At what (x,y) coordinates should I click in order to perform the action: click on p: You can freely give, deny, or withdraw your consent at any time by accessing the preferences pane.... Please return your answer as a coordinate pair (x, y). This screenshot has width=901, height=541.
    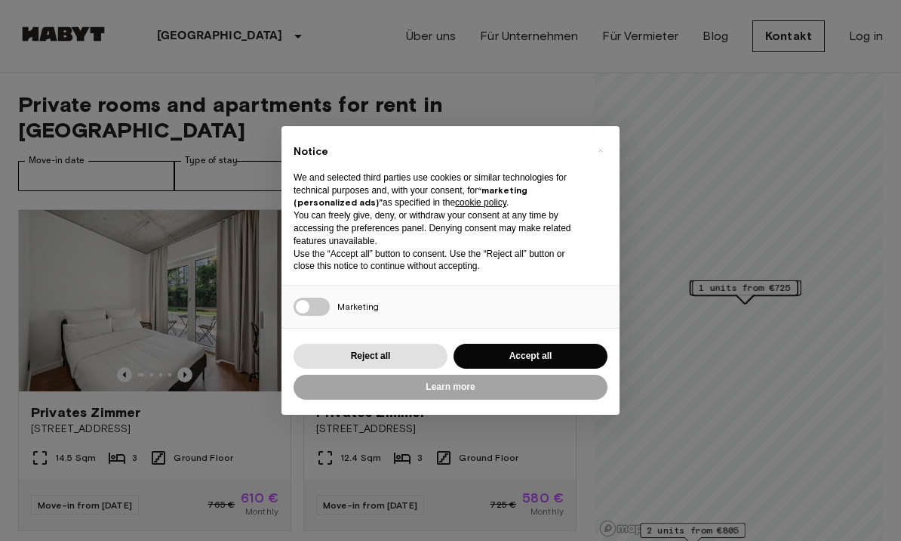
    Looking at the image, I should click on (439, 228).